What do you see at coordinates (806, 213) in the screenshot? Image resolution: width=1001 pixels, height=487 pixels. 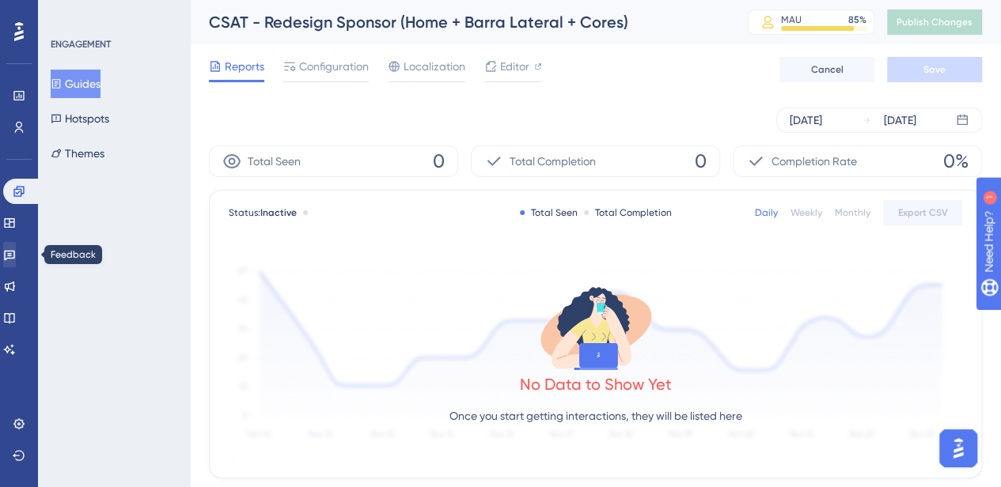 I see `div: Weekly` at bounding box center [806, 213].